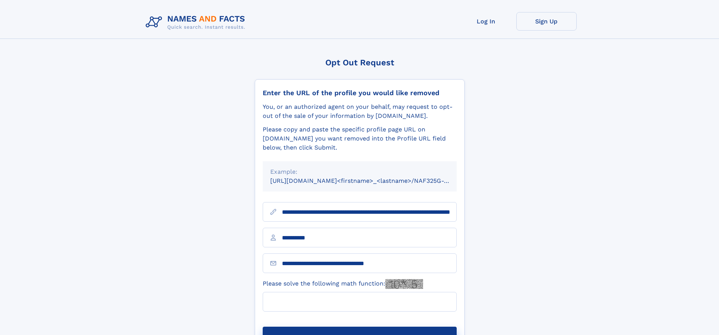 This screenshot has height=335, width=719. Describe the element at coordinates (359, 93) in the screenshot. I see `div: Enter the URL of the profile you would like removed` at that location.